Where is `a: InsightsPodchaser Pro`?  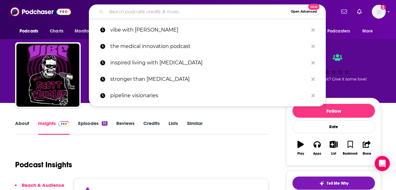
a: InsightsPodchaser Pro is located at coordinates (54, 127).